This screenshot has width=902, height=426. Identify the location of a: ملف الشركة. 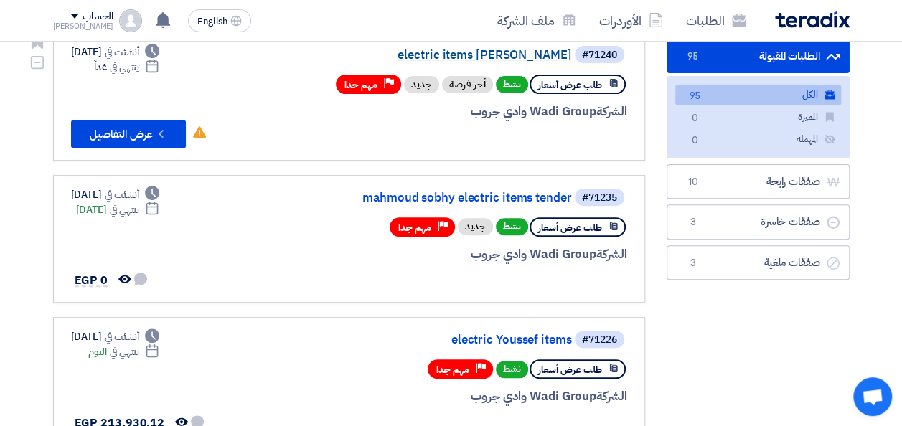
(537, 20).